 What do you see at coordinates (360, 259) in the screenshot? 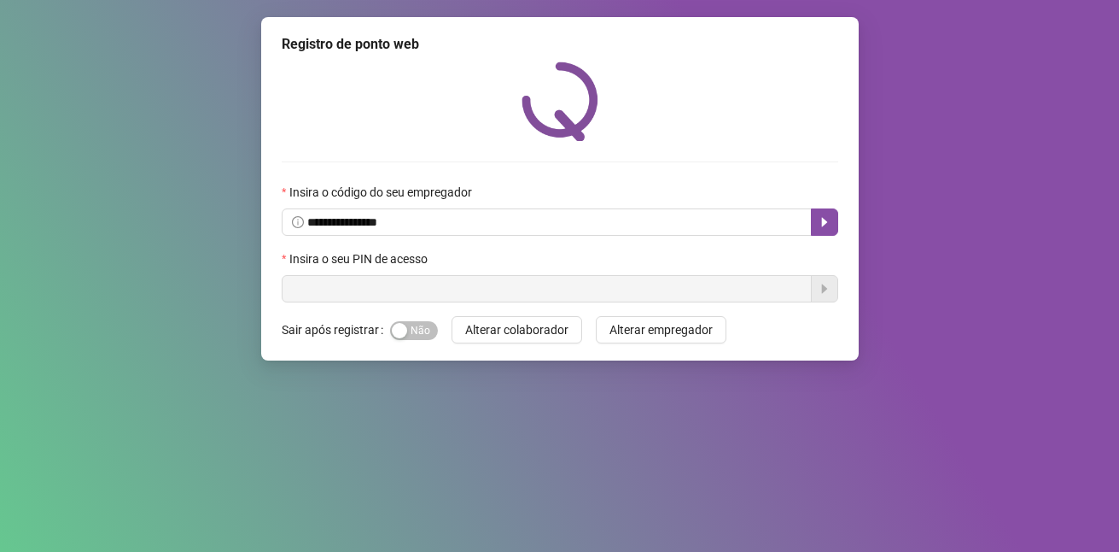
I see `label: Insira o seu PIN de acesso` at bounding box center [360, 259].